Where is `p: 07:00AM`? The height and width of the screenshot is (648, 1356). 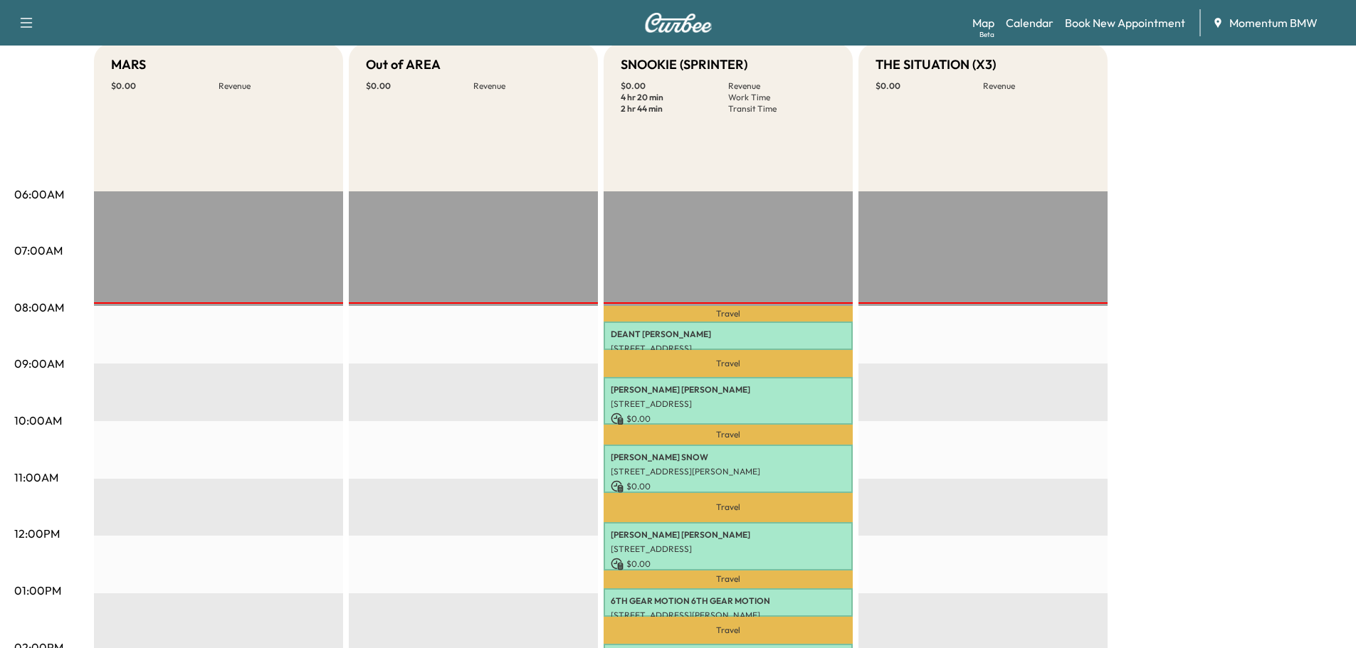
p: 07:00AM is located at coordinates (38, 251).